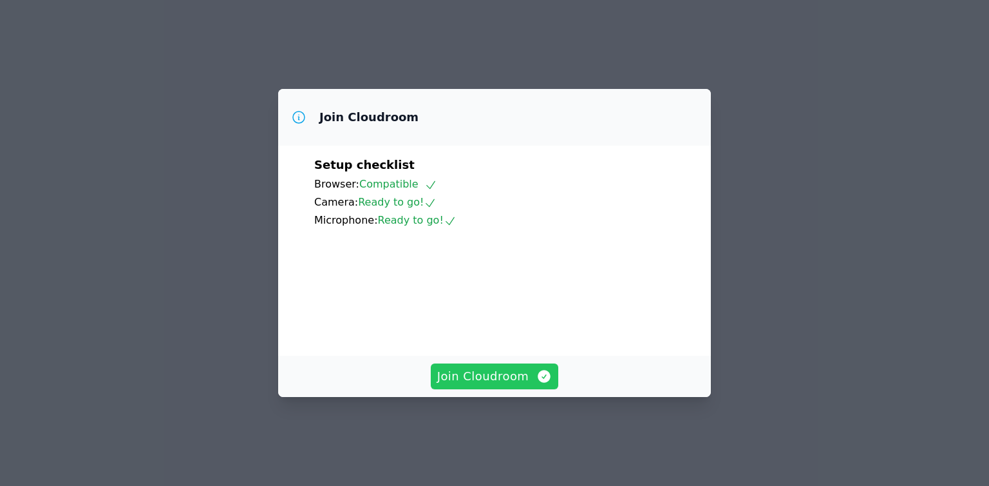 This screenshot has width=989, height=486. I want to click on button: Join Cloudroom, so click(495, 376).